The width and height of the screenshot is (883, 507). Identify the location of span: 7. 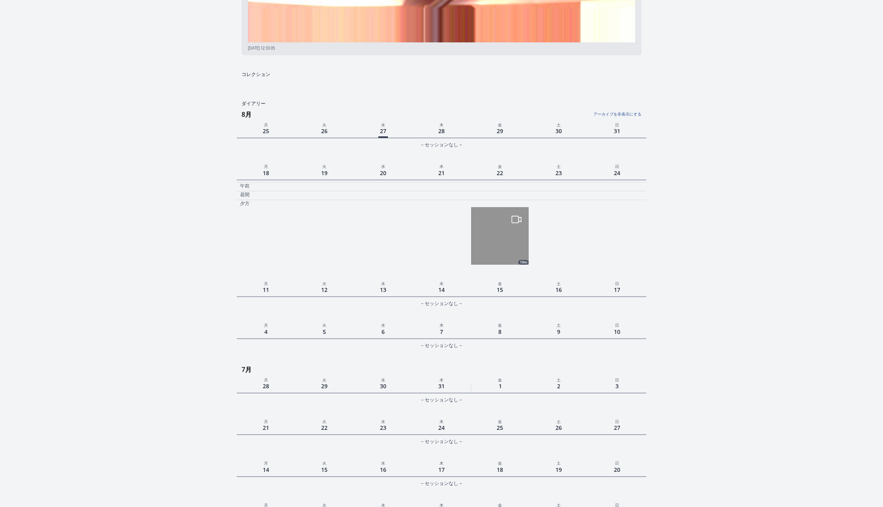
(442, 332).